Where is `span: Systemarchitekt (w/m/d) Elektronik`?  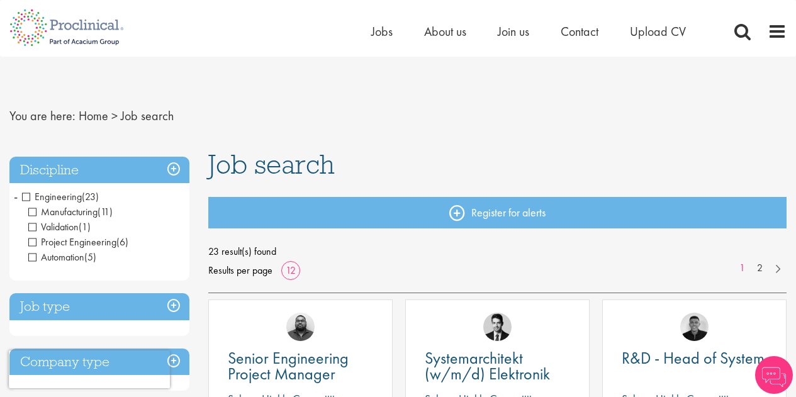 span: Systemarchitekt (w/m/d) Elektronik is located at coordinates (487, 366).